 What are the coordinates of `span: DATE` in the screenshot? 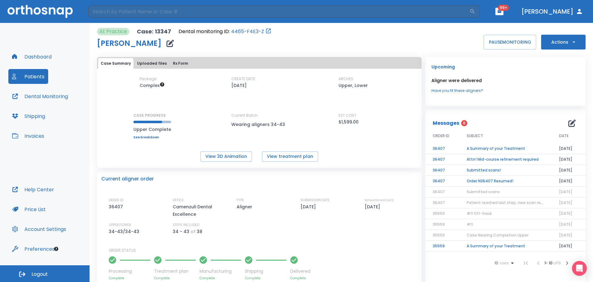 It's located at (564, 136).